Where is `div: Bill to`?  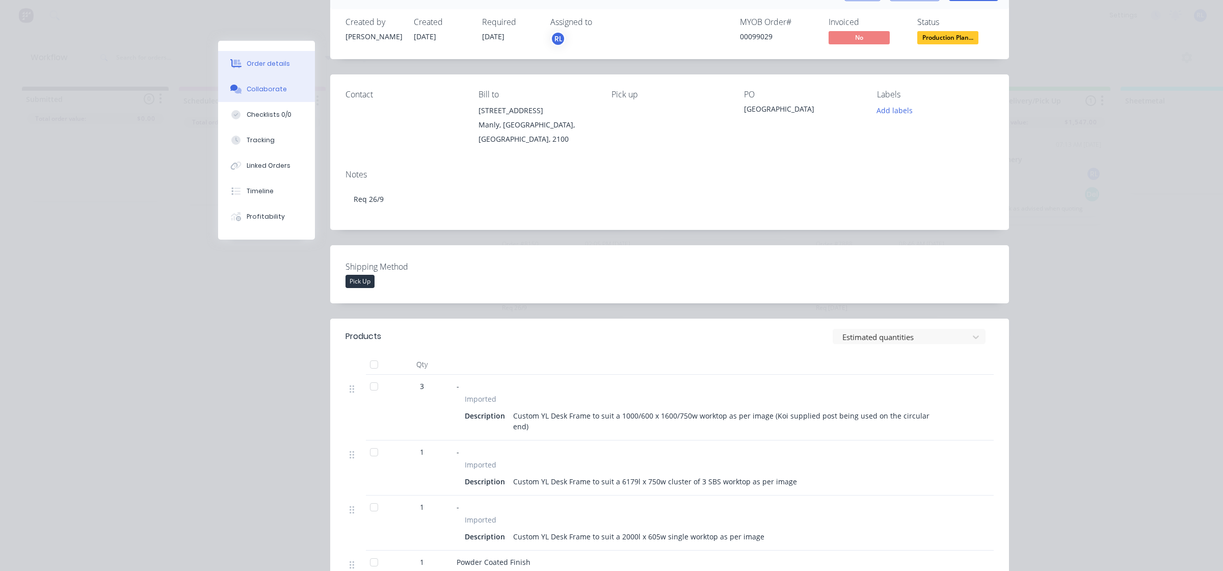
div: Bill to is located at coordinates (536, 94).